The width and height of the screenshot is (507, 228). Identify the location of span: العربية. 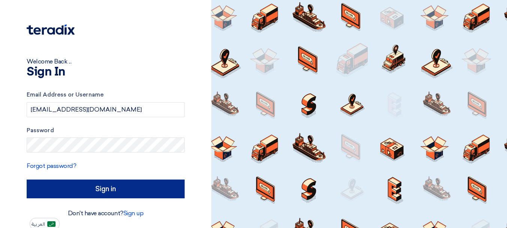
(38, 224).